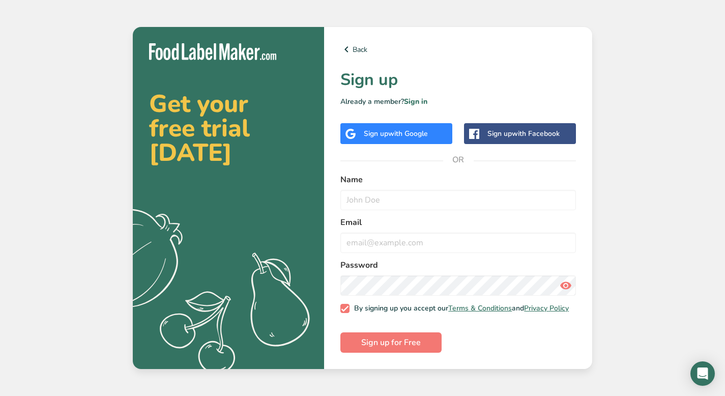 This screenshot has width=725, height=396. Describe the element at coordinates (460, 308) in the screenshot. I see `span: By signing up you accept our and` at that location.